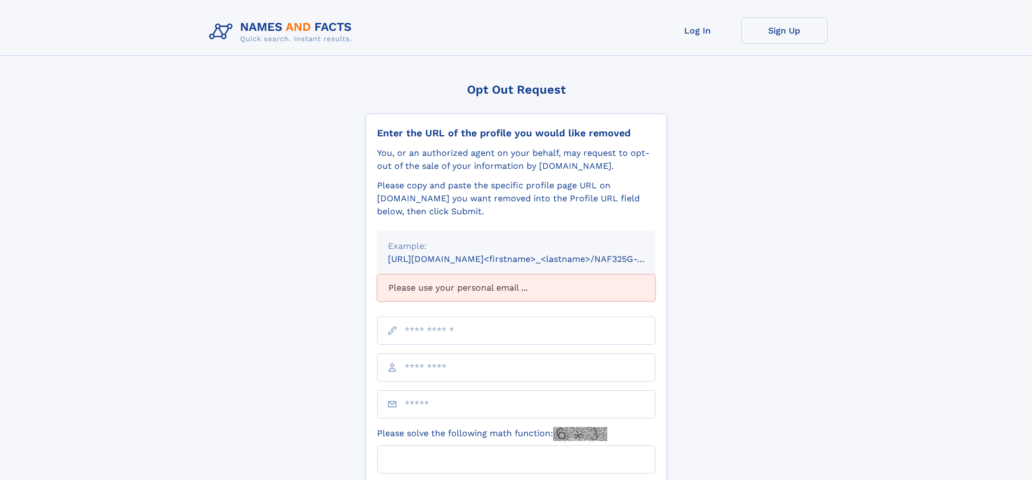  I want to click on div: Please use your personal email ..., so click(516, 288).